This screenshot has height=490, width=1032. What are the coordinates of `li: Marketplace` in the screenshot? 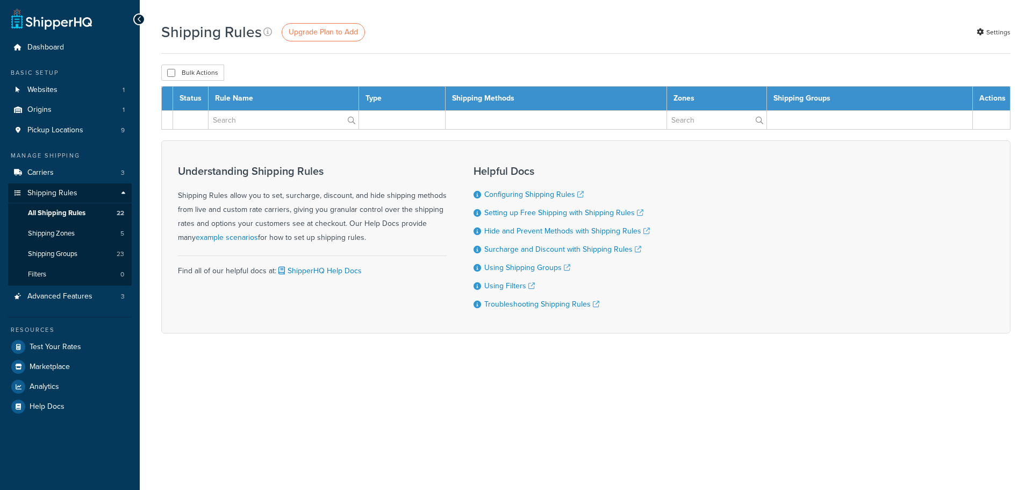 It's located at (70, 367).